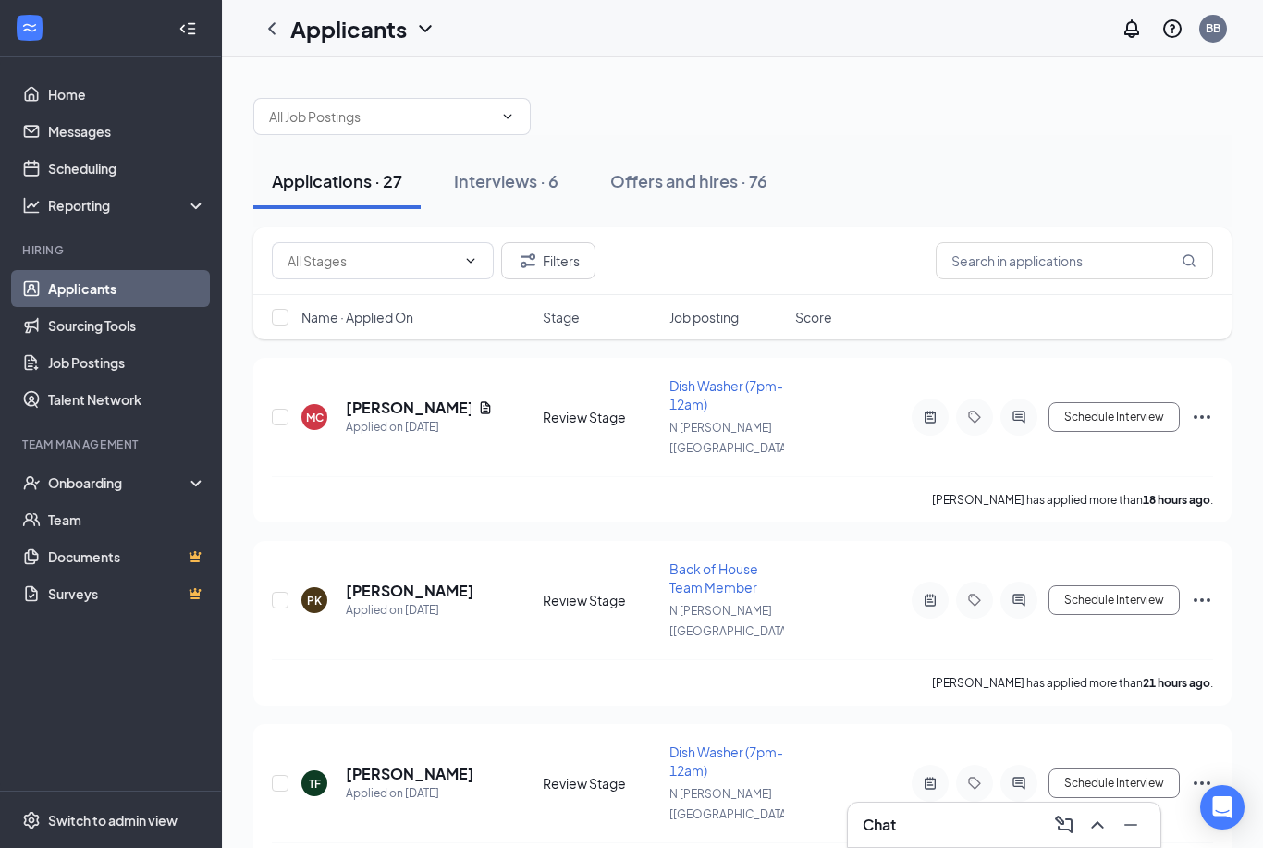 The width and height of the screenshot is (1263, 848). What do you see at coordinates (337, 180) in the screenshot?
I see `div: Applications · 27` at bounding box center [337, 180].